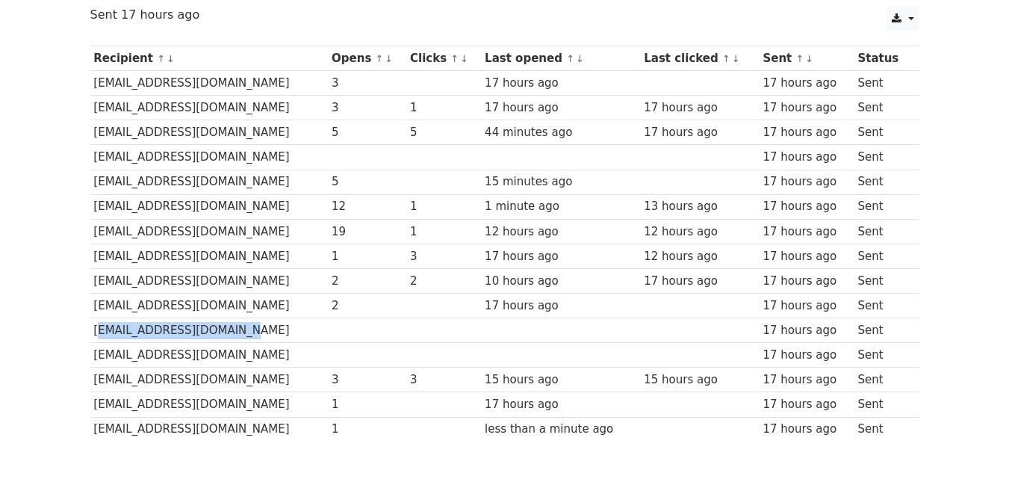 This screenshot has height=479, width=1009. I want to click on div: 19, so click(367, 231).